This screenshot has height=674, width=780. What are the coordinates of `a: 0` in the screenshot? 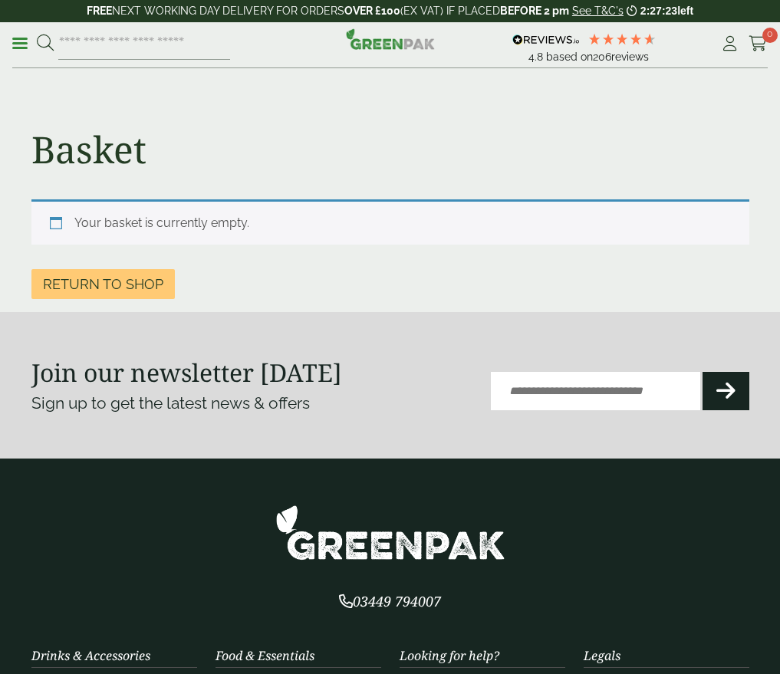 It's located at (758, 44).